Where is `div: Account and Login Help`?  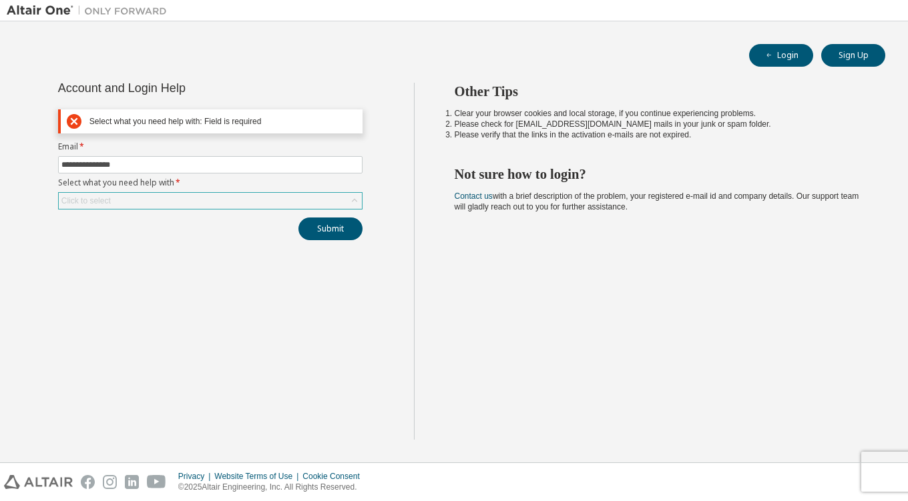
div: Account and Login Help is located at coordinates (180, 88).